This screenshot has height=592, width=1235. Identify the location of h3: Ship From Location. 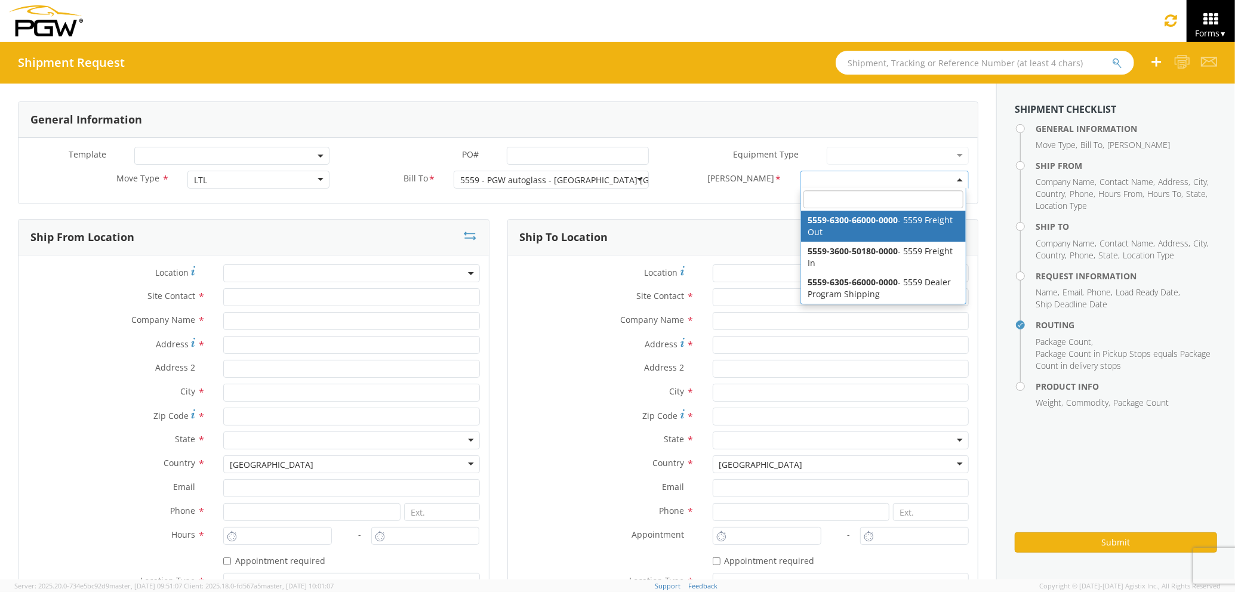
(82, 237).